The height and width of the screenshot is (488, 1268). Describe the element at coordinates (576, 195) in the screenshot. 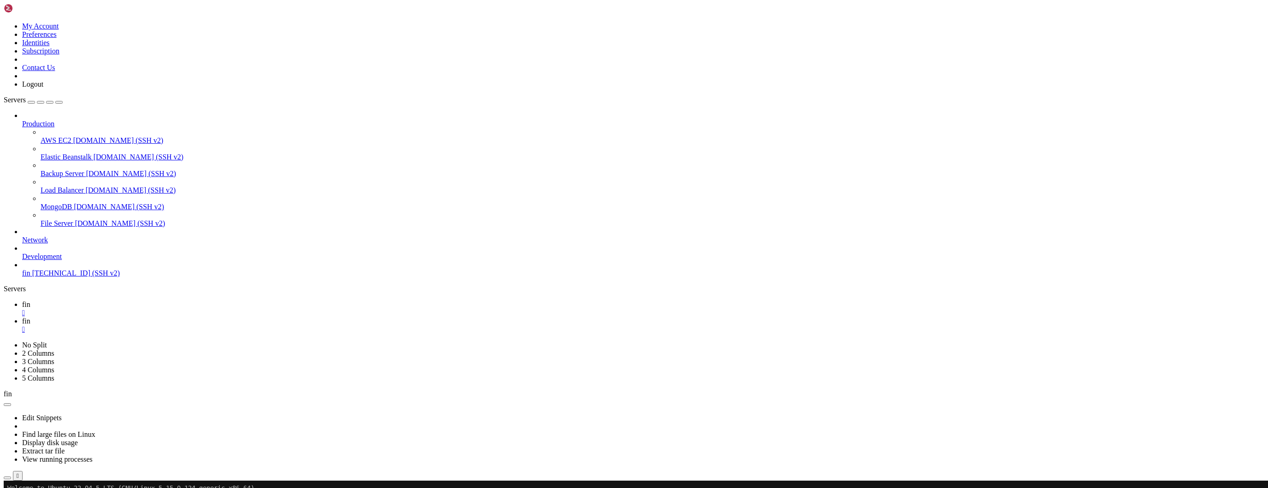

I see `x-row: Enable ESM Apps to receive additional future security updates.` at that location.